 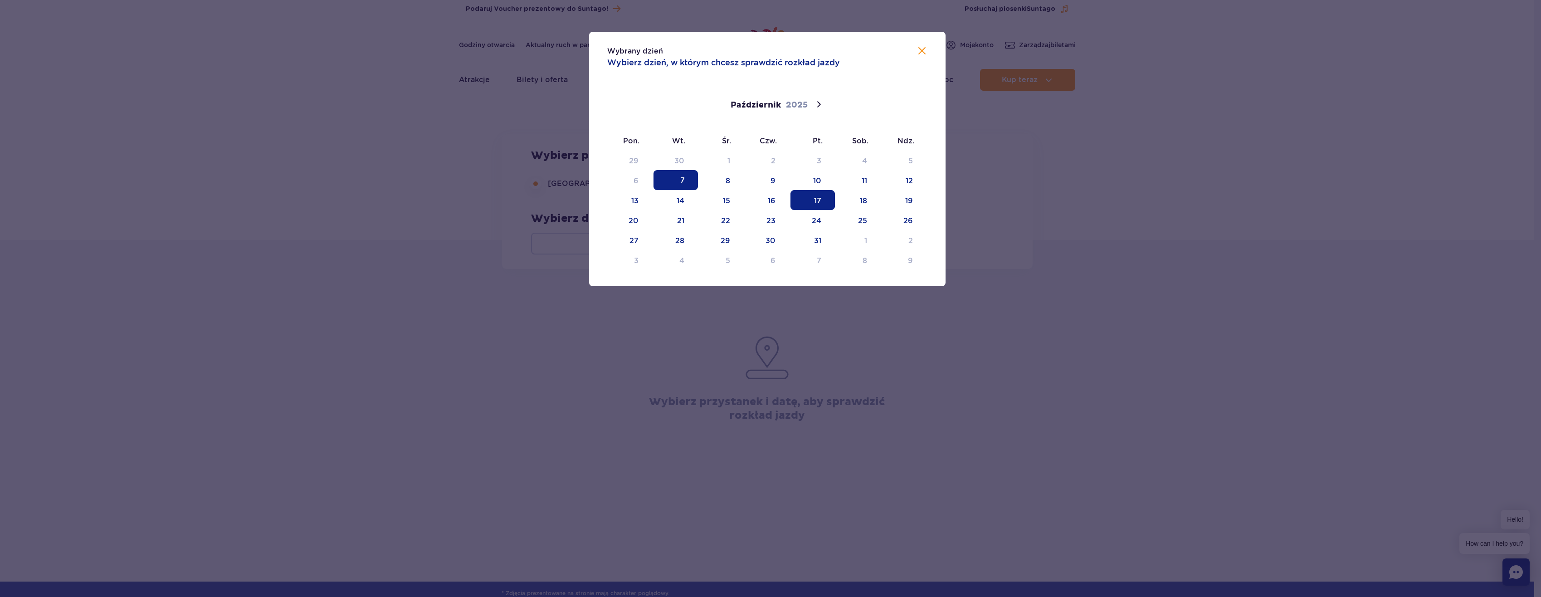 I want to click on span: Październik 23, 2025, so click(x=767, y=220).